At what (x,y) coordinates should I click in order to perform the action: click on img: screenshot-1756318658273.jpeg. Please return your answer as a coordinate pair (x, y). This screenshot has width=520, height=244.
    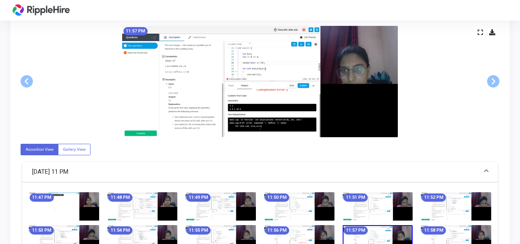
    Looking at the image, I should click on (64, 207).